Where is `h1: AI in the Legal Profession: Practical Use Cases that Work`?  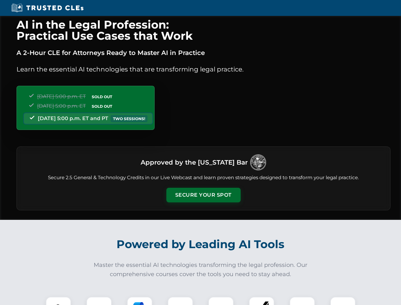 h1: AI in the Legal Profession: Practical Use Cases that Work is located at coordinates (204, 30).